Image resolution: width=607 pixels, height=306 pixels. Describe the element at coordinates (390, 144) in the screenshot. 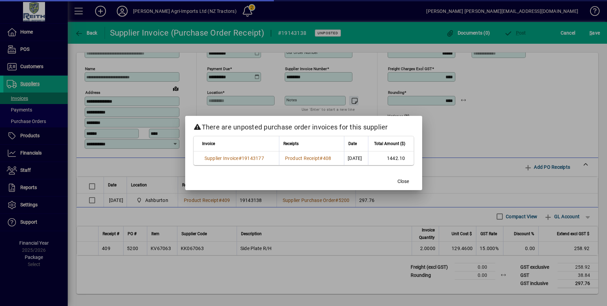

I see `span: Total Amount ($)` at that location.